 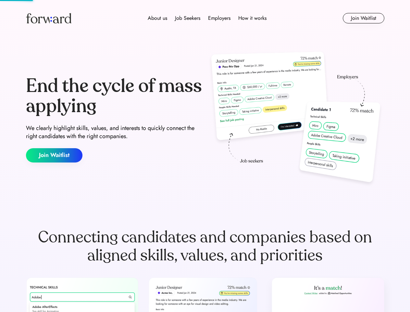 I want to click on div: We clearly highlight skills, values, and interests to quickly connect the right candidates with t..., so click(x=114, y=132).